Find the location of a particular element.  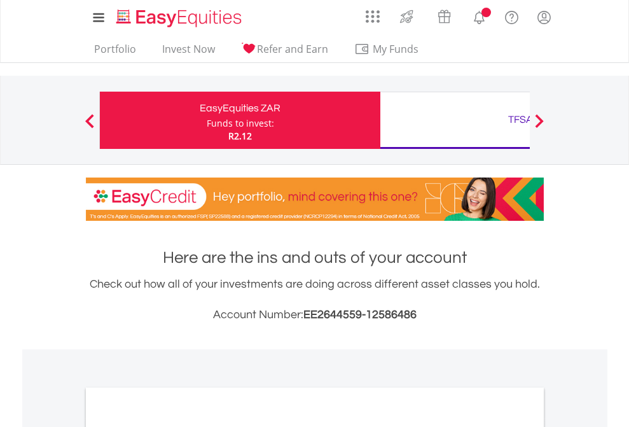

img: EasyCredit Promotion Banner is located at coordinates (315, 199).